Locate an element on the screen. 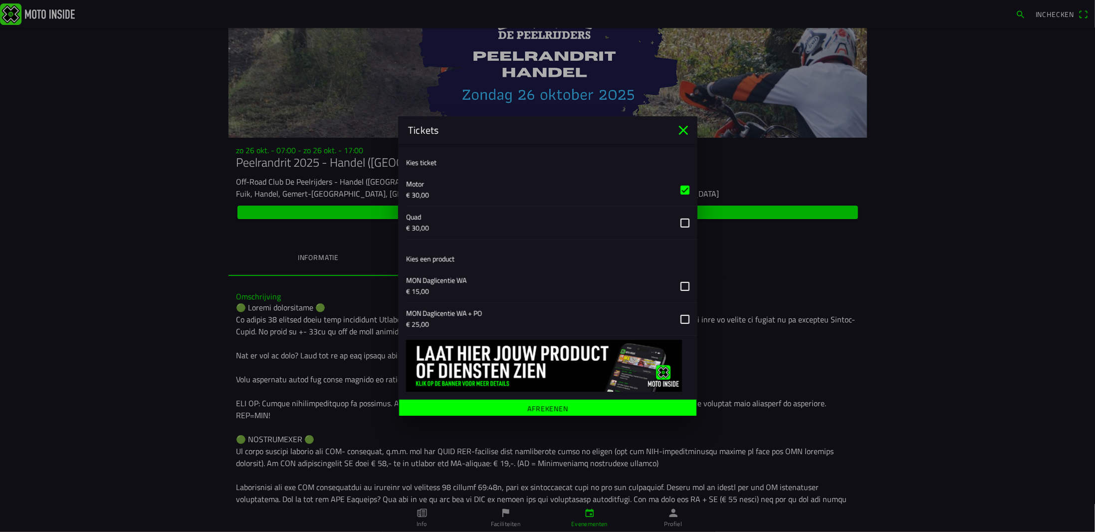 The width and height of the screenshot is (1095, 532). ion-title: Tickets is located at coordinates (537, 130).